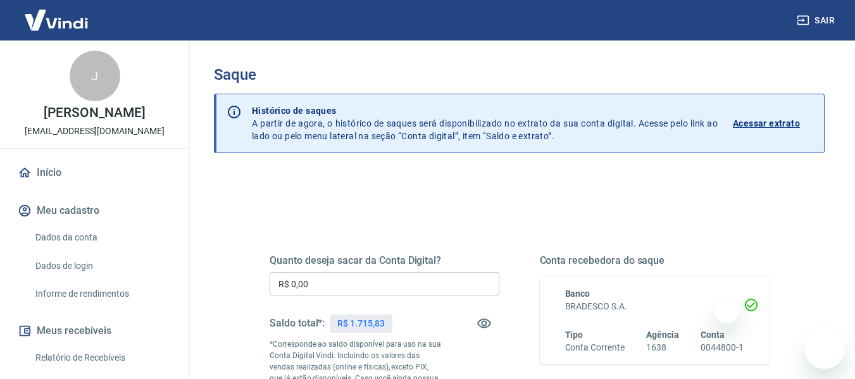 Image resolution: width=855 pixels, height=379 pixels. What do you see at coordinates (56, 20) in the screenshot?
I see `img: Vindi` at bounding box center [56, 20].